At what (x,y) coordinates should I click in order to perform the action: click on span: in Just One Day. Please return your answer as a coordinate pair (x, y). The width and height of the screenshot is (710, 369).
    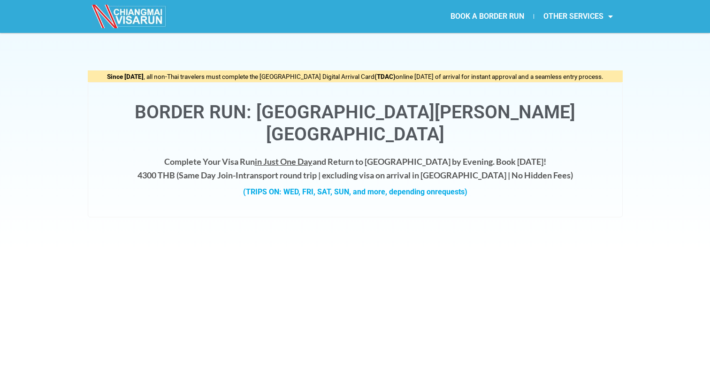
    Looking at the image, I should click on (283, 161).